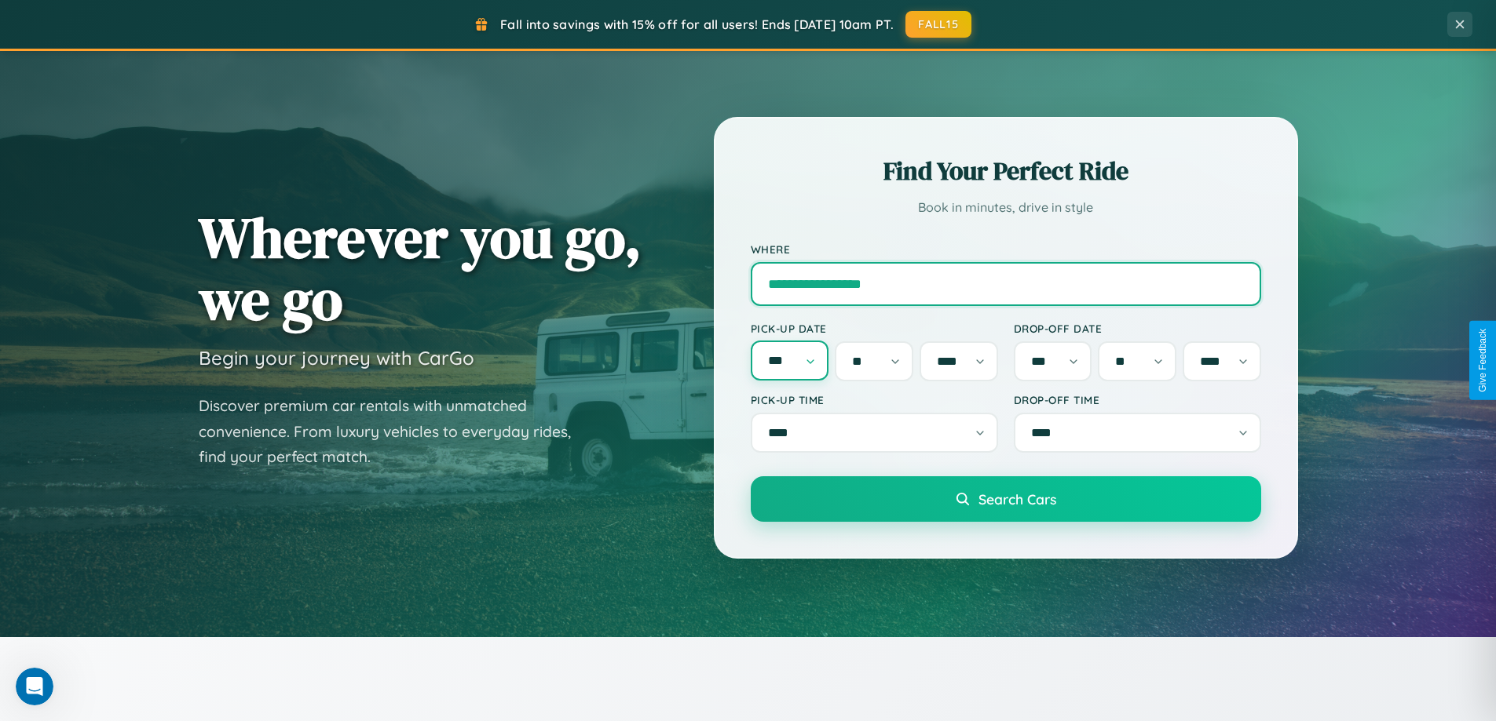 This screenshot has height=721, width=1496. I want to click on label: Drop-off Date, so click(1137, 328).